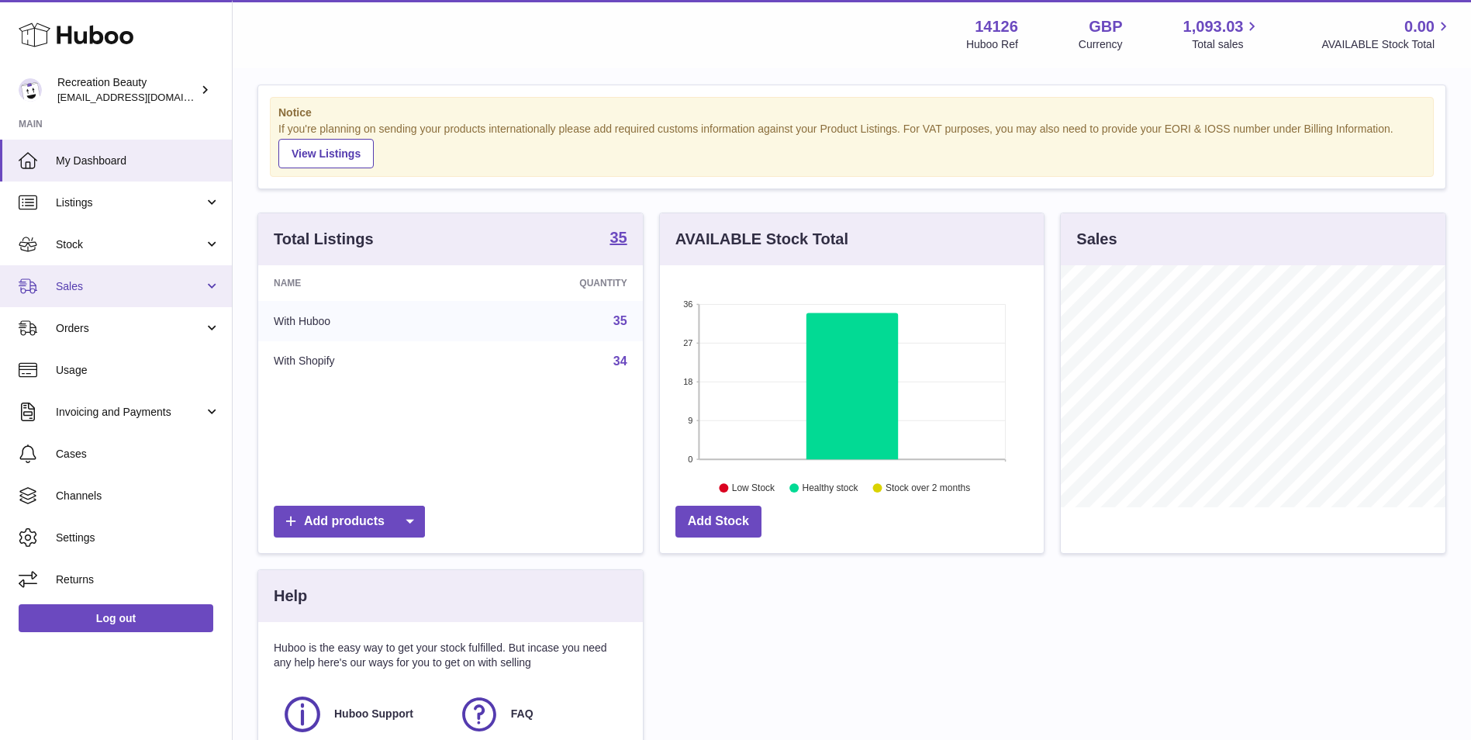 This screenshot has height=740, width=1471. Describe the element at coordinates (539, 714) in the screenshot. I see `a: FAQ` at that location.